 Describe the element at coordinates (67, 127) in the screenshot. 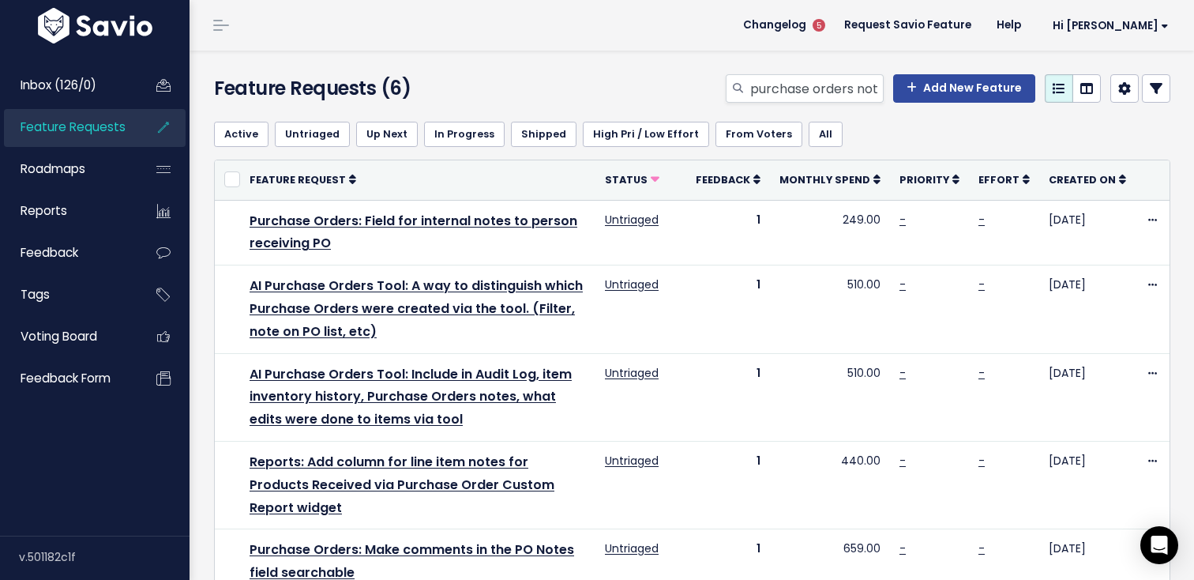

I see `a: Feature Requests` at that location.